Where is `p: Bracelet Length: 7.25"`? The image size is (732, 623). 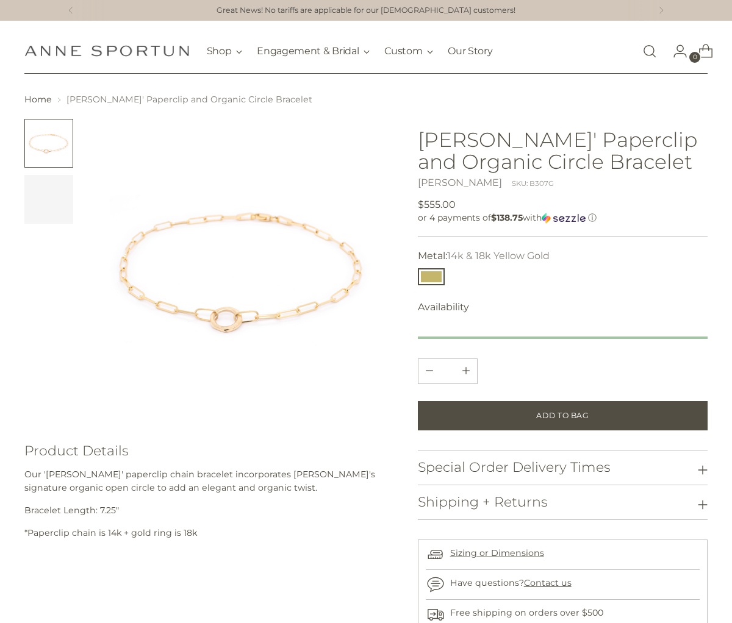
p: Bracelet Length: 7.25" is located at coordinates (209, 510).